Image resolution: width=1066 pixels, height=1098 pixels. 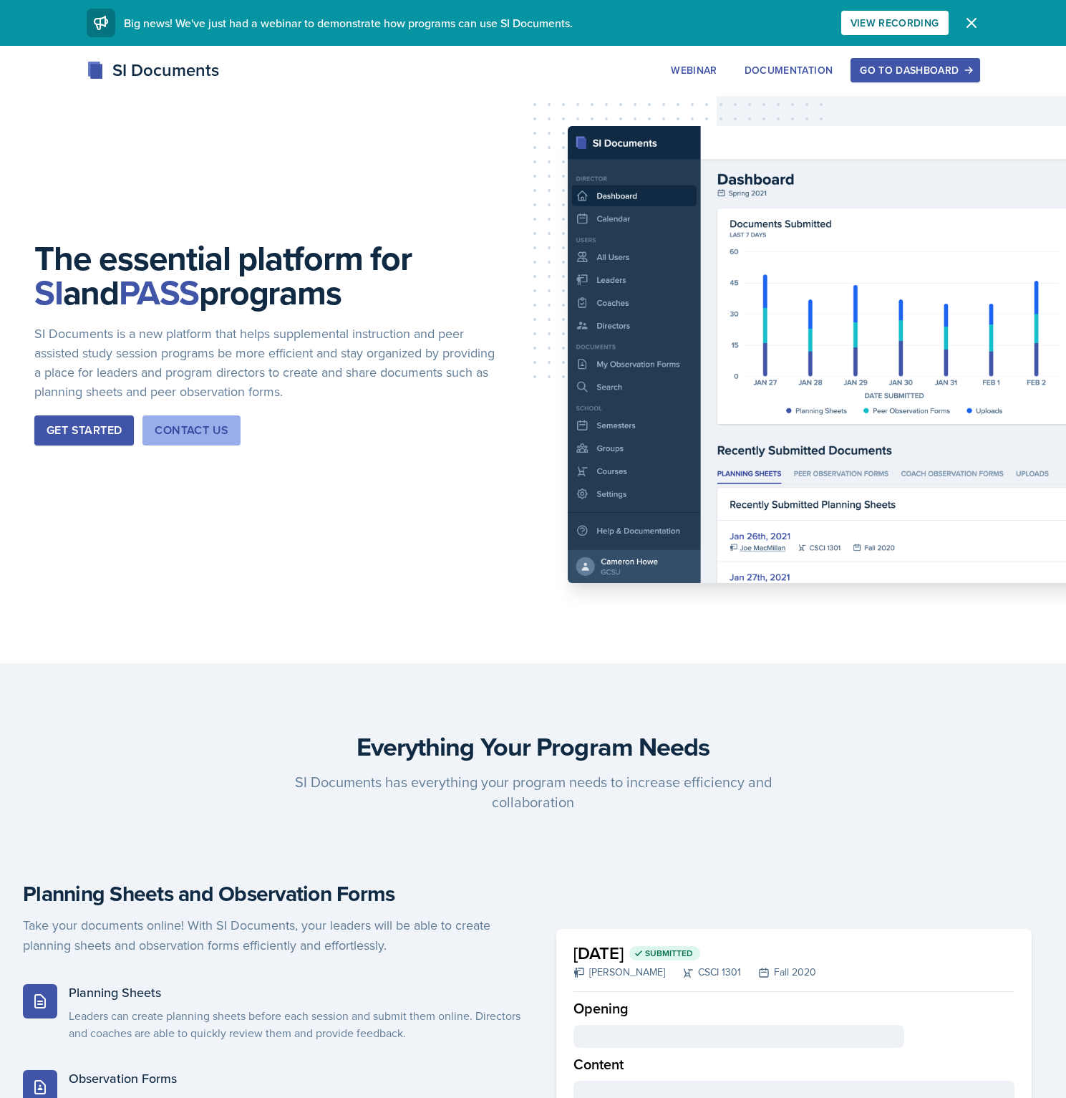 I want to click on button: Get Started, so click(x=84, y=430).